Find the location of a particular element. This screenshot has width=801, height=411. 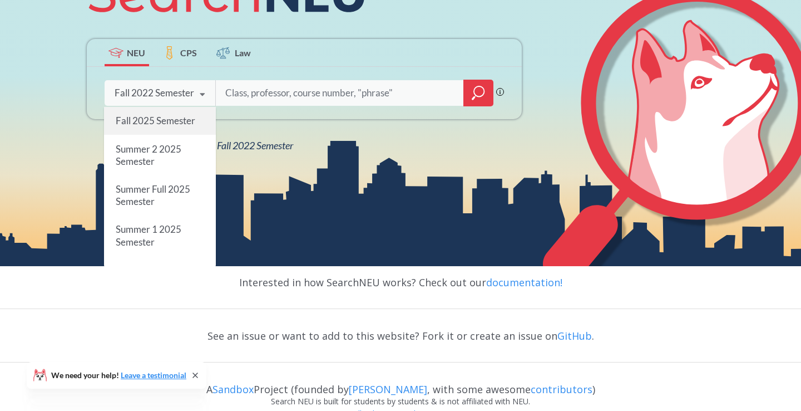

div: magnifying glass is located at coordinates (478, 93).